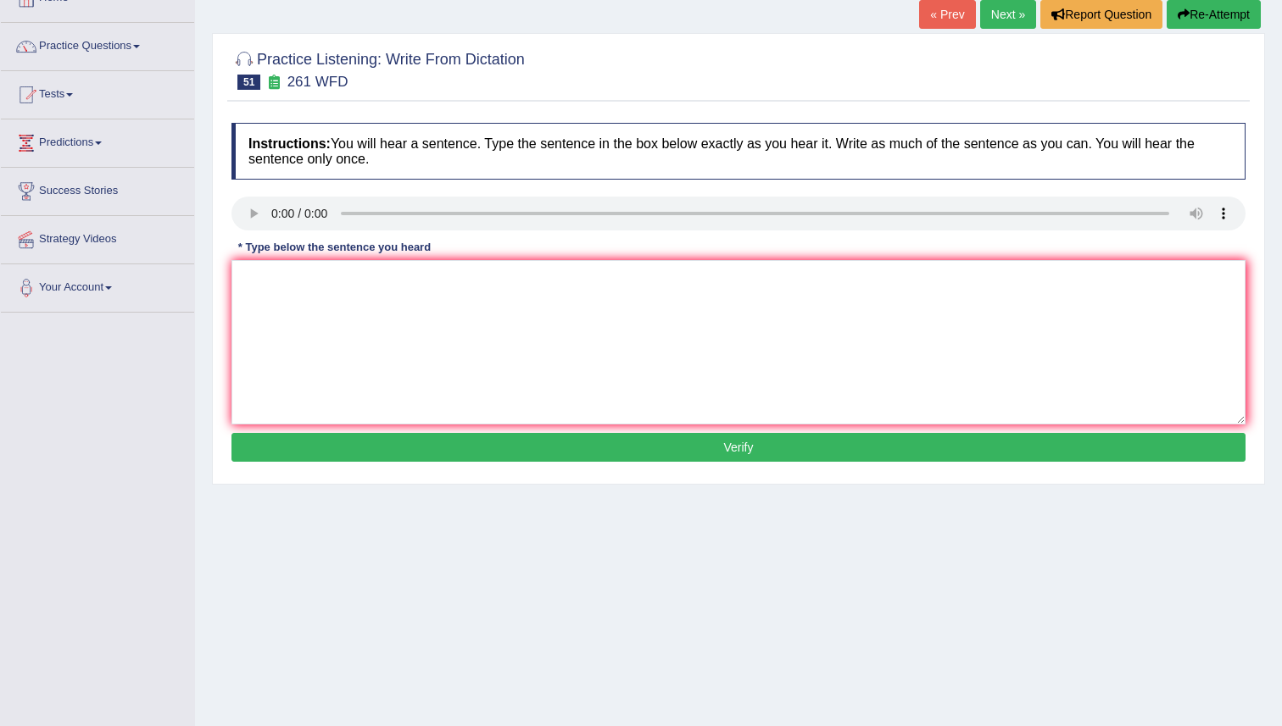  I want to click on a: Your Account, so click(97, 286).